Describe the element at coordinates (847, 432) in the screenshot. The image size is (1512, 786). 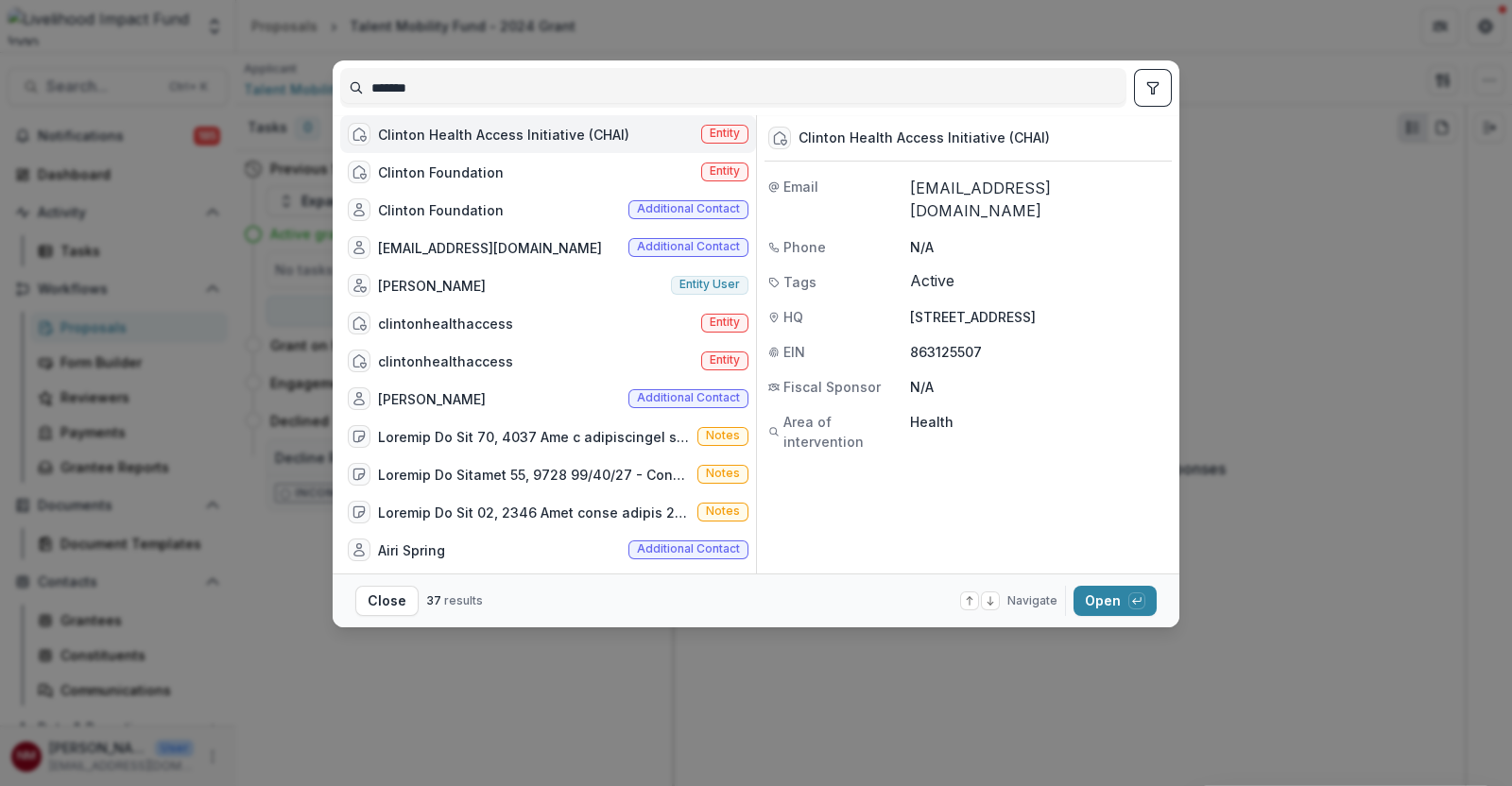
I see `span: Area of intervention` at that location.